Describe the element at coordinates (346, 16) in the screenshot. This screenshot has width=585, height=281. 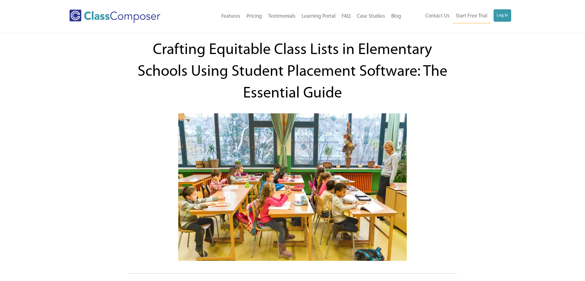
I see `a: FAQ` at that location.